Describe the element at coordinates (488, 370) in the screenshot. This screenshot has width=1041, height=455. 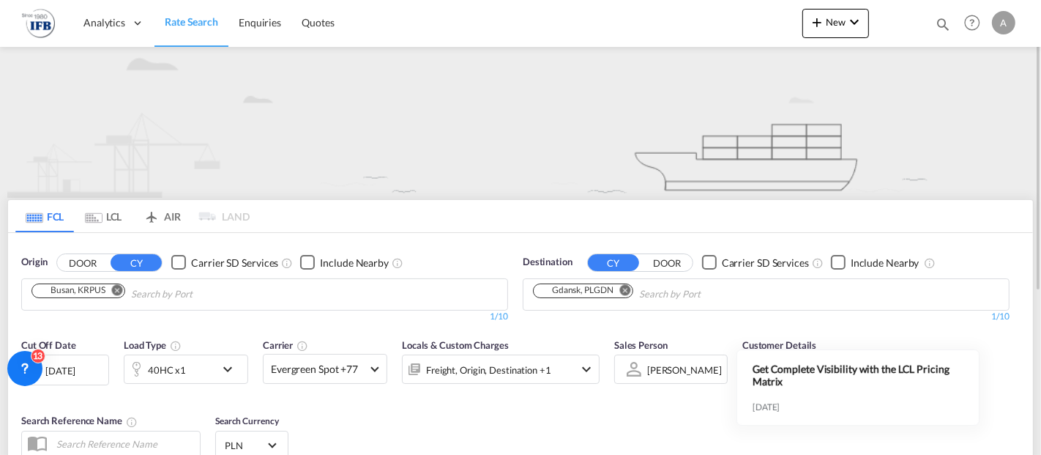
I see `div: Freight Origin Destination Factory Stuffing` at that location.